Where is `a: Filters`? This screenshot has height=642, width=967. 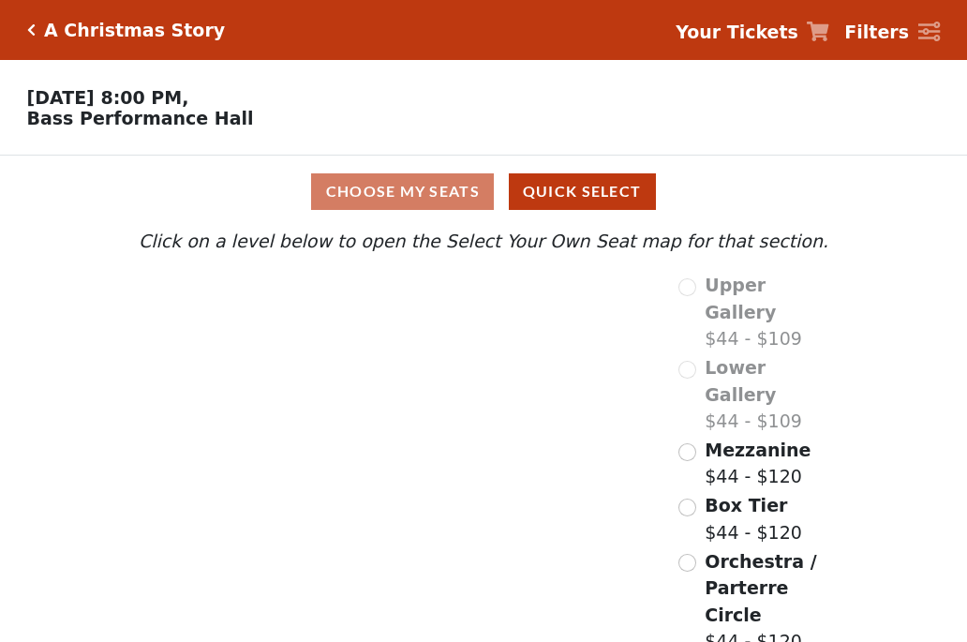 a: Filters is located at coordinates (892, 32).